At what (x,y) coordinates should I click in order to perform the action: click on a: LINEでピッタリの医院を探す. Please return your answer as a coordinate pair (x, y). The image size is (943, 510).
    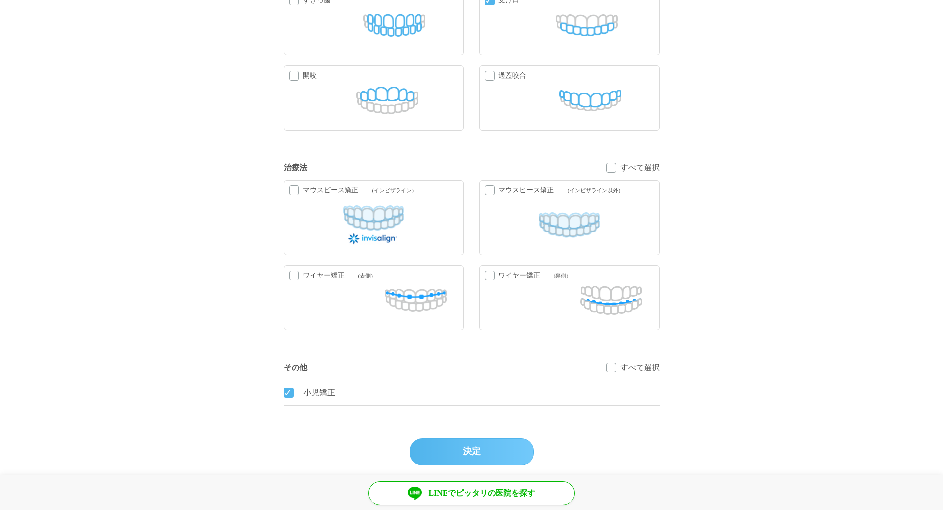
    Looking at the image, I should click on (471, 493).